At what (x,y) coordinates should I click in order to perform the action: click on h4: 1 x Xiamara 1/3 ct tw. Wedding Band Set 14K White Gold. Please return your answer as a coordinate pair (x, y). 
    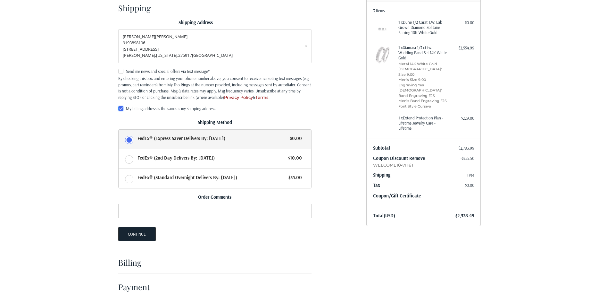
    Looking at the image, I should click on (423, 53).